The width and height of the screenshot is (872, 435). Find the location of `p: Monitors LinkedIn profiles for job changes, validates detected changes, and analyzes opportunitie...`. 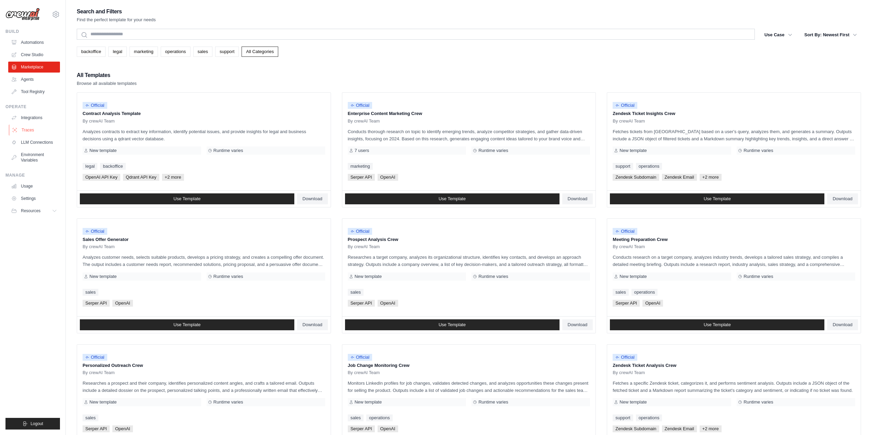

p: Monitors LinkedIn profiles for job changes, validates detected changes, and analyzes opportunitie... is located at coordinates (469, 387).